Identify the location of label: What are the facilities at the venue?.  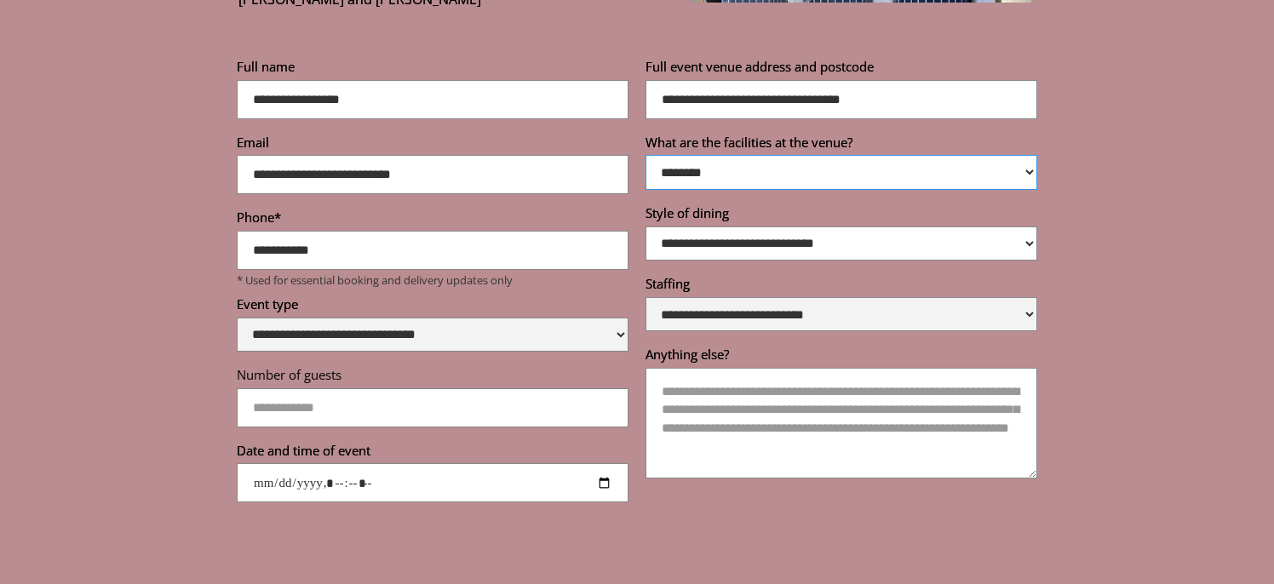
(841, 145).